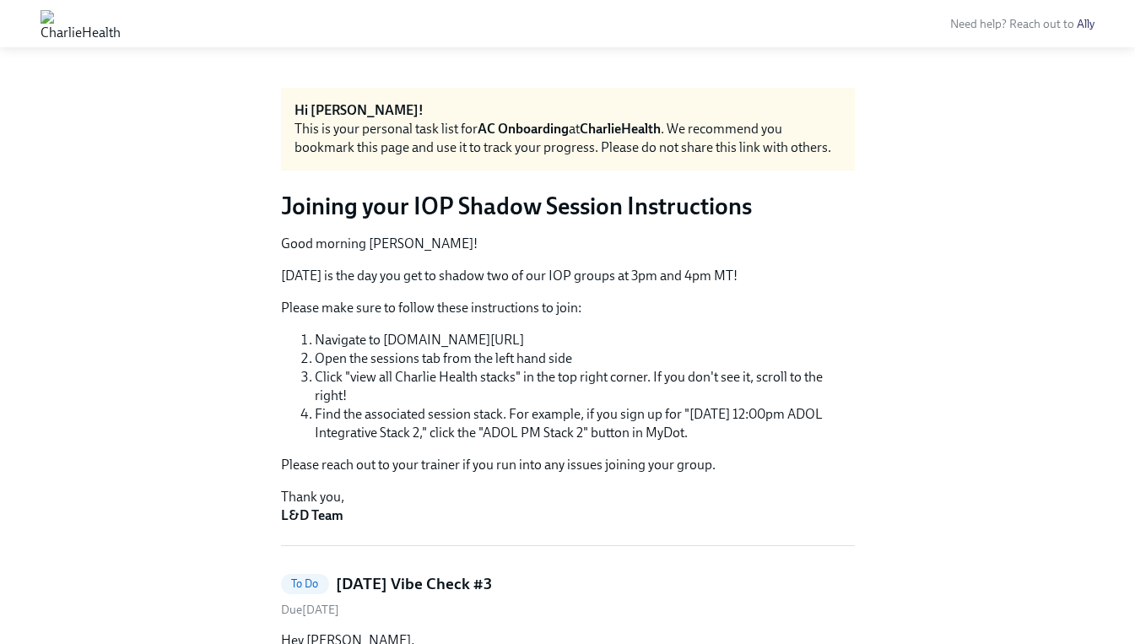 Image resolution: width=1135 pixels, height=644 pixels. Describe the element at coordinates (568, 206) in the screenshot. I see `h3: Joining your IOP Shadow Session Instructions` at that location.